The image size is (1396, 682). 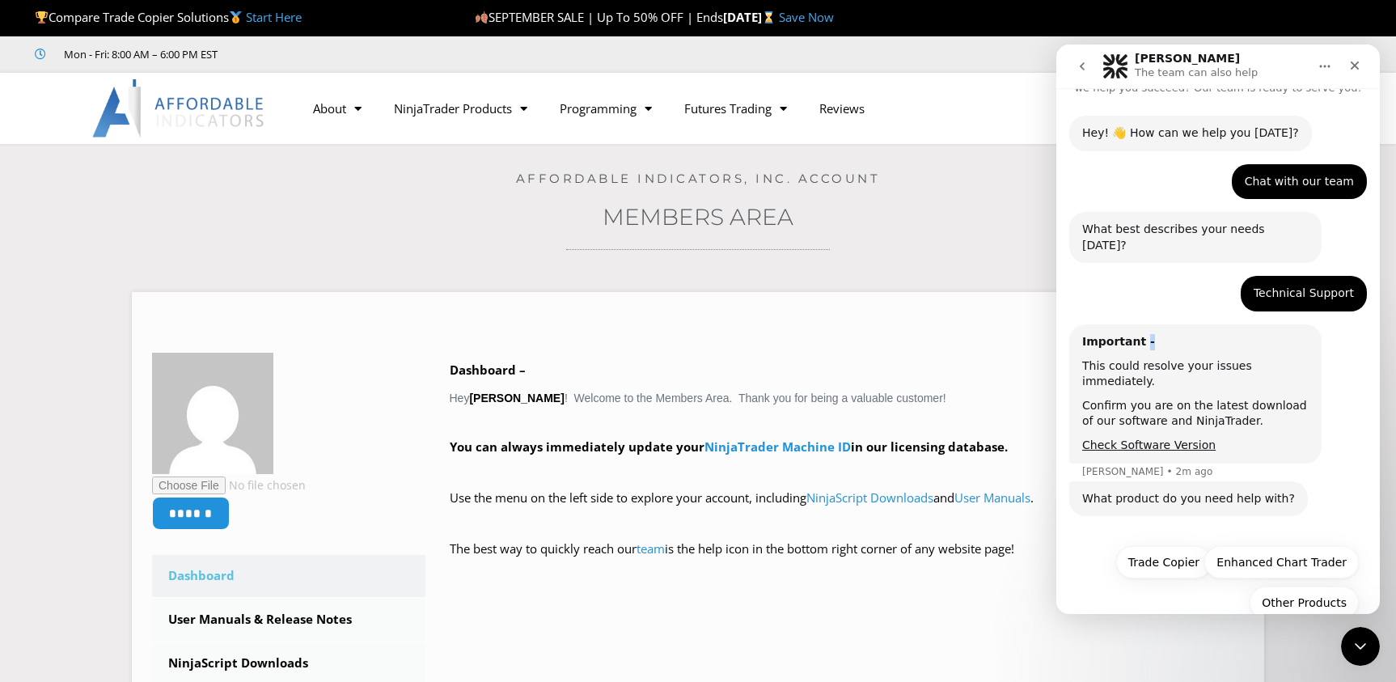 I want to click on div: Confirm you are on the latest download of our software and NinjaTrader., so click(x=139, y=369).